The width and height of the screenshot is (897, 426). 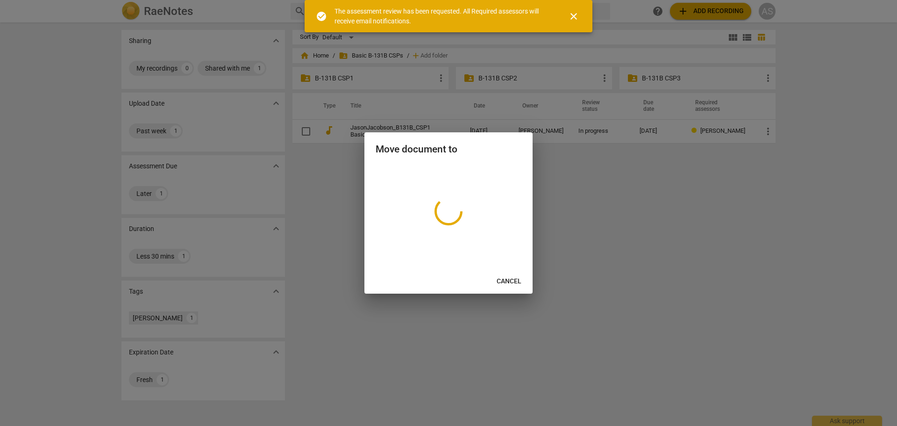 What do you see at coordinates (448, 149) in the screenshot?
I see `h2: Move document to` at bounding box center [448, 149].